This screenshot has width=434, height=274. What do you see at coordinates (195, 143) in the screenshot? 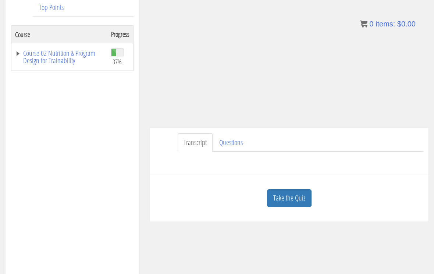
I see `a: Transcript` at bounding box center [195, 143].